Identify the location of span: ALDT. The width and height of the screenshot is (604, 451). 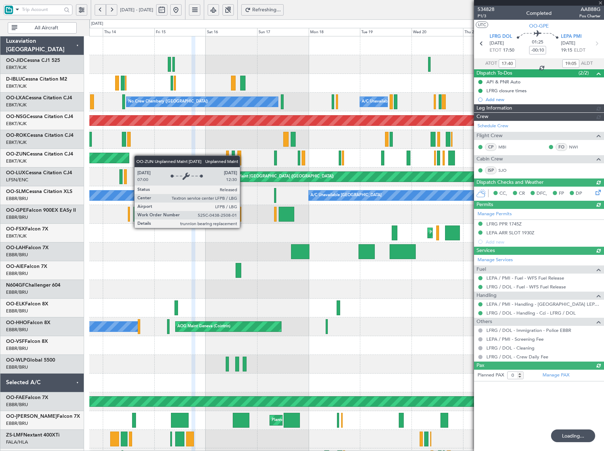
(587, 64).